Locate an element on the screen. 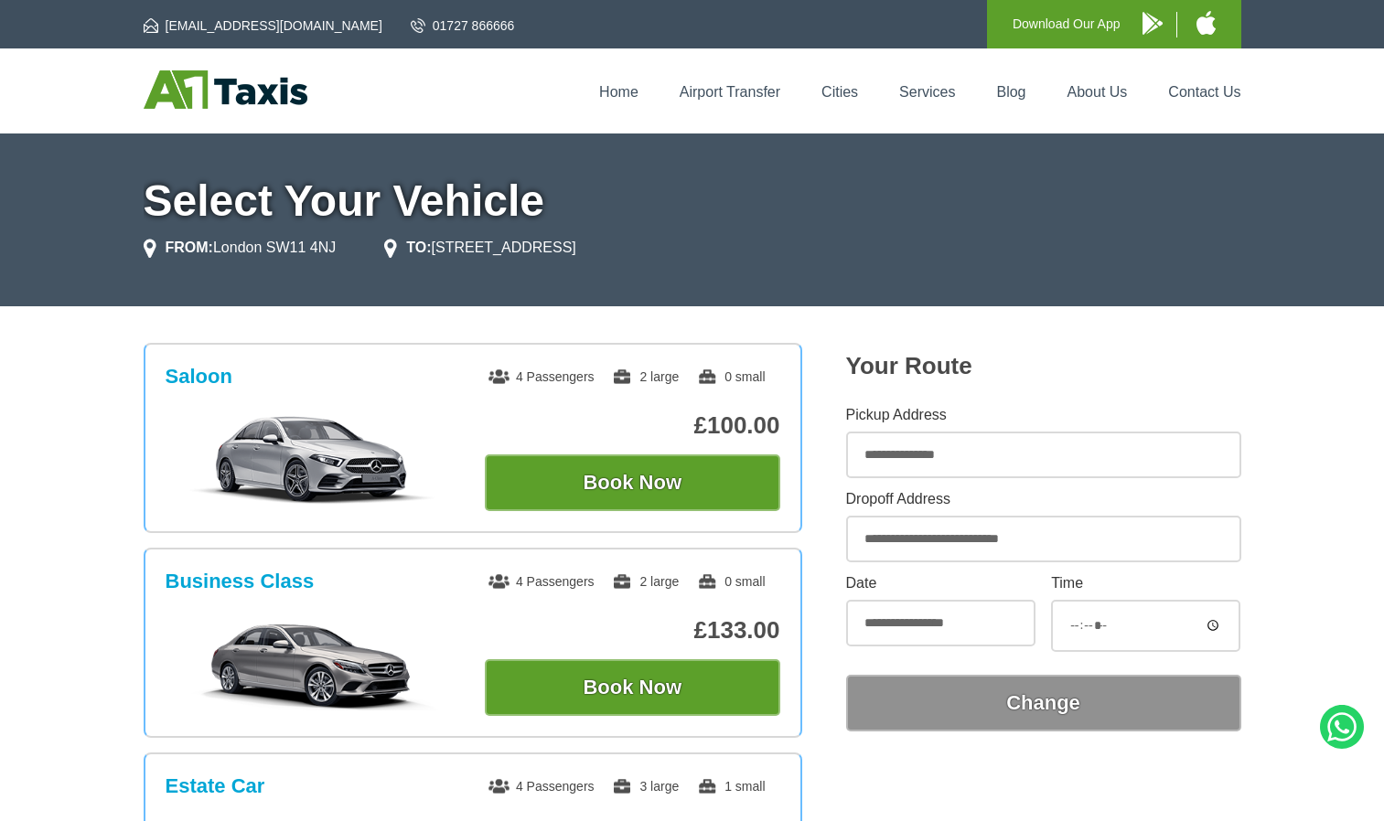 This screenshot has width=1384, height=821. a: About Us is located at coordinates (1098, 91).